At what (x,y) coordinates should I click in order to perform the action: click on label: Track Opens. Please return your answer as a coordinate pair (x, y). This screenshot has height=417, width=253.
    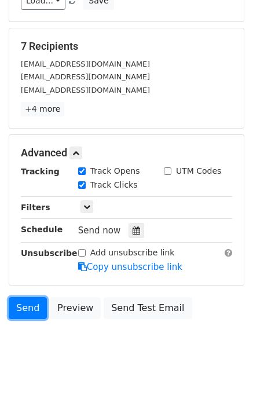
    Looking at the image, I should click on (115, 171).